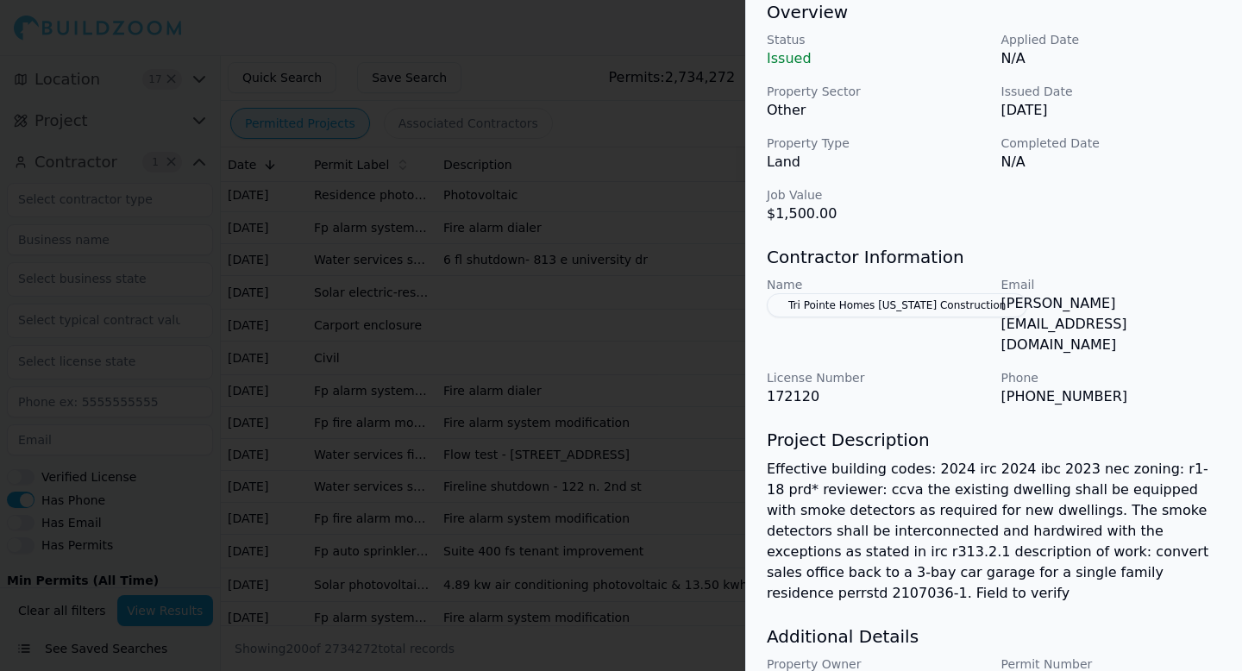 The width and height of the screenshot is (1242, 671). What do you see at coordinates (877, 110) in the screenshot?
I see `p: Other` at bounding box center [877, 110].